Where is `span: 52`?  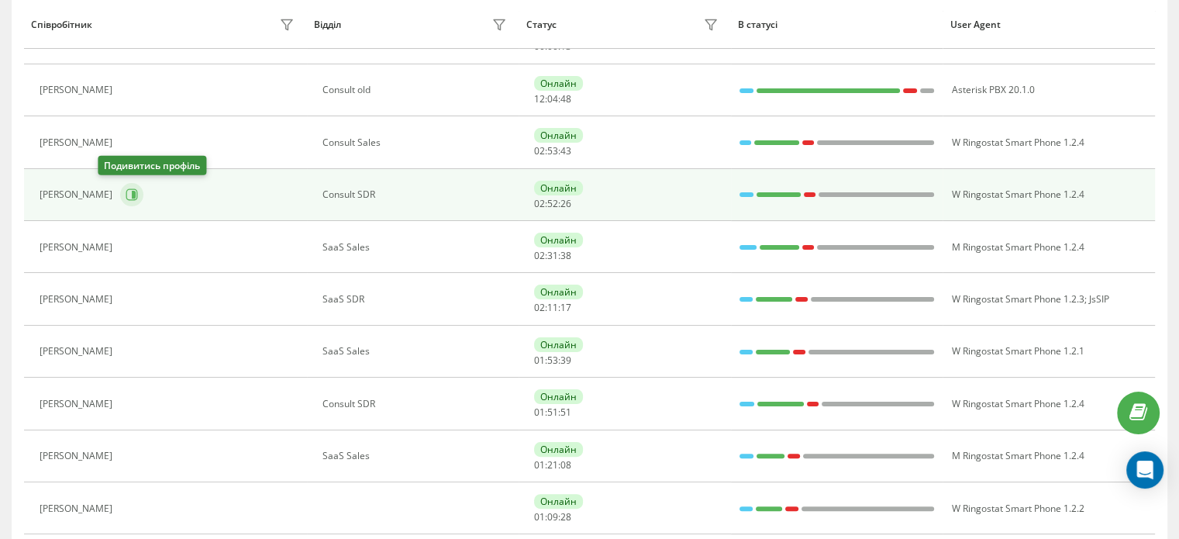 span: 52 is located at coordinates (553, 203).